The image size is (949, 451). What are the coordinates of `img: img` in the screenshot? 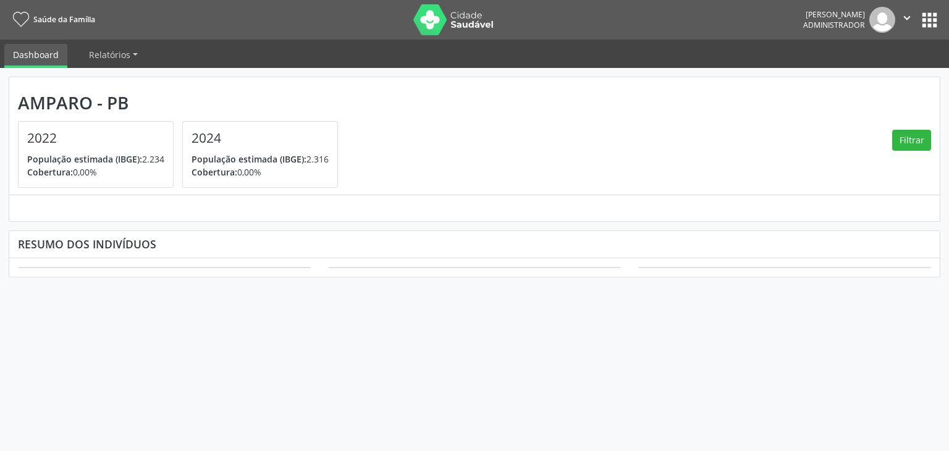 It's located at (882, 20).